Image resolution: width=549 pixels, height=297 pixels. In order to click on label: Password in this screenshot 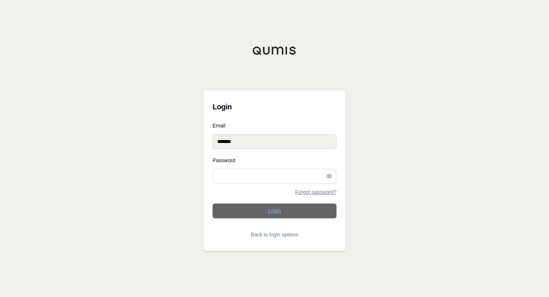, I will do `click(274, 160)`.